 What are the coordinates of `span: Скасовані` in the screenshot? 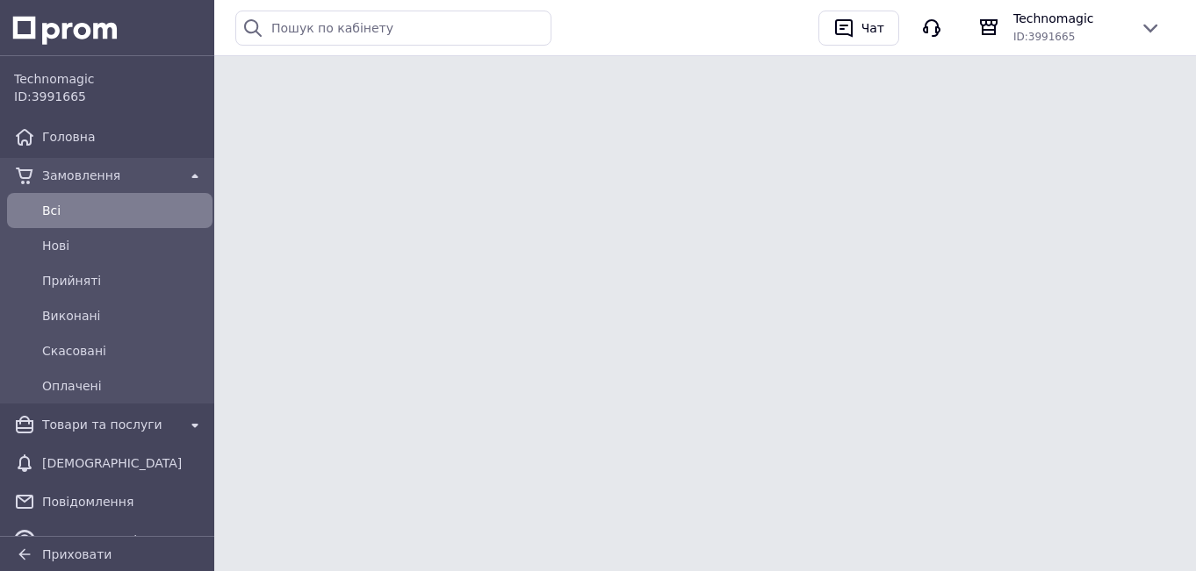 It's located at (124, 351).